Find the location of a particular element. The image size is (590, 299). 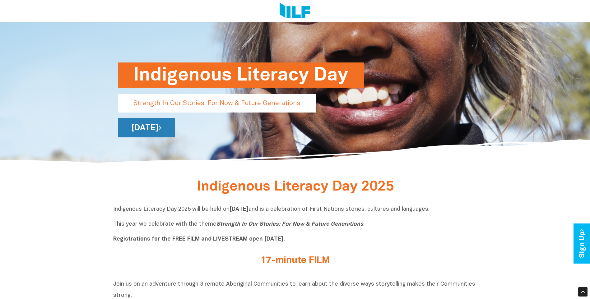

h2: 17-minute FILM is located at coordinates (295, 261).